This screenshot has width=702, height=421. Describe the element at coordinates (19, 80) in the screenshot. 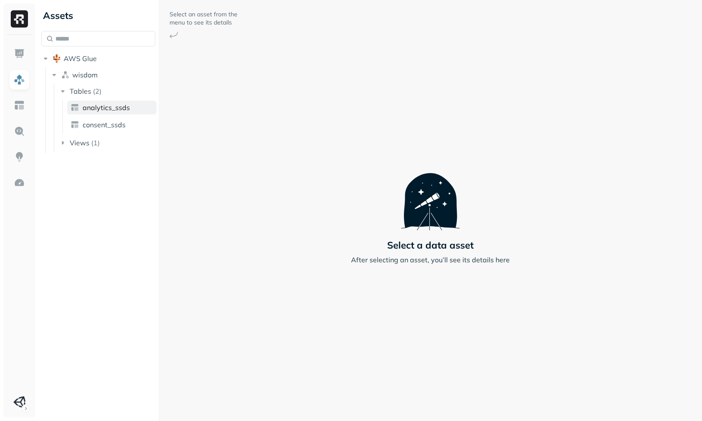

I see `img: Assets` at that location.